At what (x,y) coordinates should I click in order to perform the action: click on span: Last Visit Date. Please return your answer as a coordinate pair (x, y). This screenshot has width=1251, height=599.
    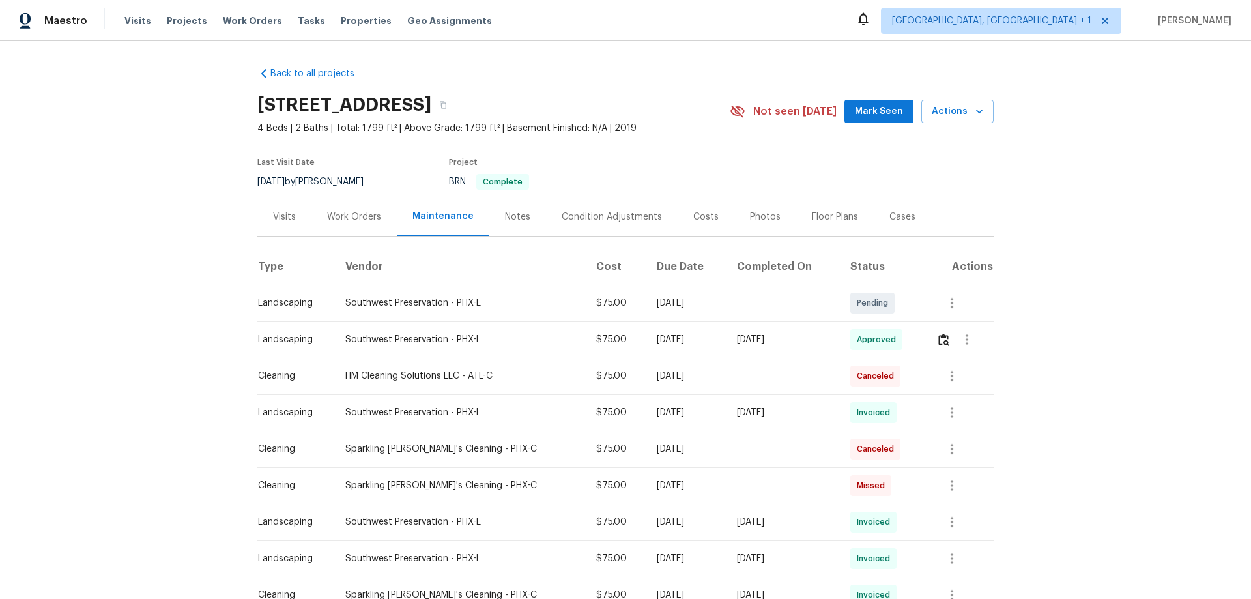
    Looking at the image, I should click on (286, 162).